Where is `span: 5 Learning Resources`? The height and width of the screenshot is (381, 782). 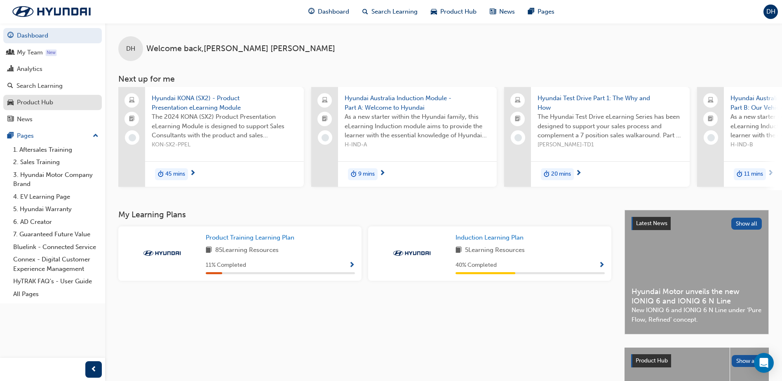
span: 5 Learning Resources is located at coordinates (494, 250).